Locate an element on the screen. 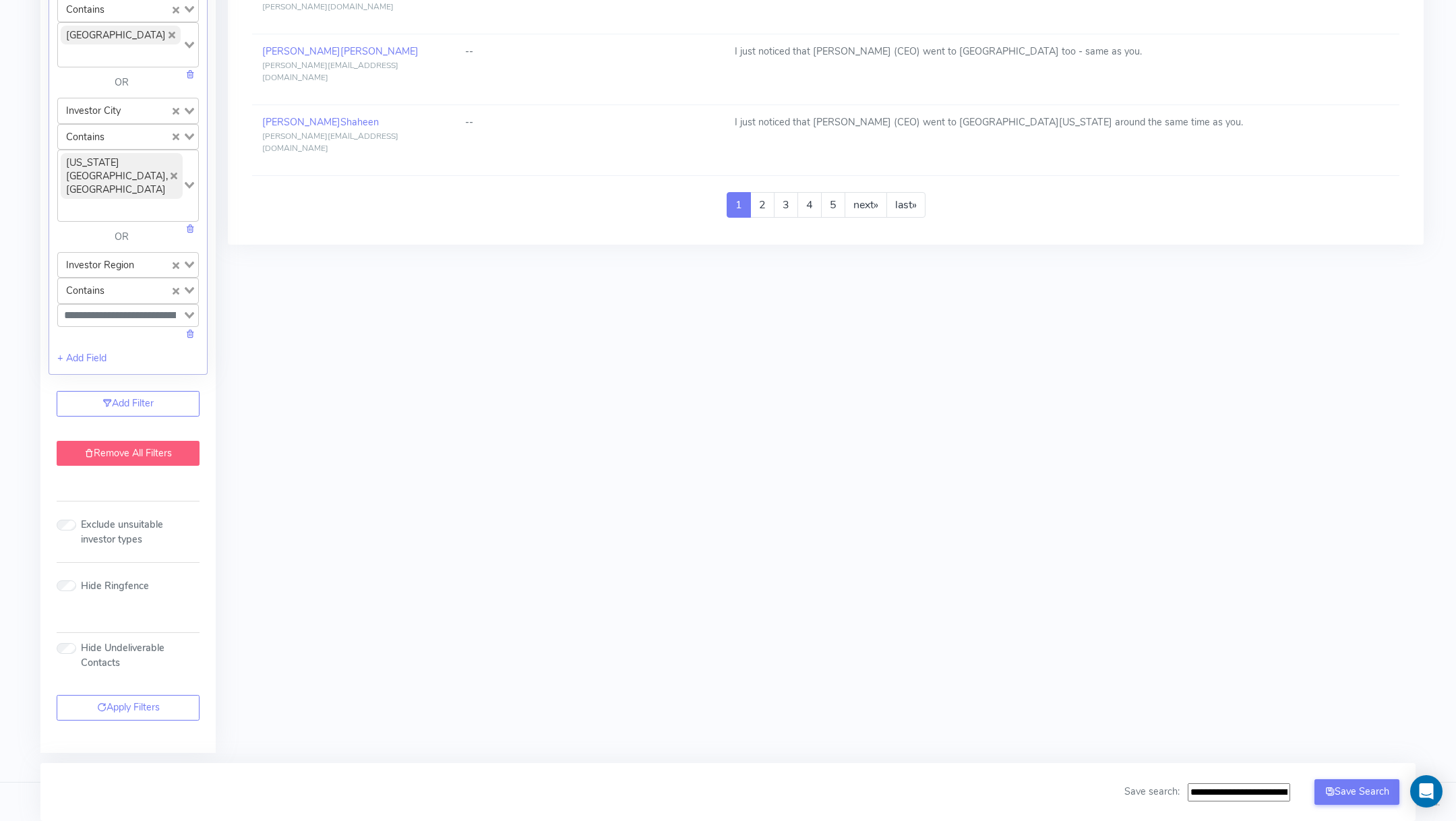 The height and width of the screenshot is (821, 1456). a: 1 is located at coordinates (739, 205).